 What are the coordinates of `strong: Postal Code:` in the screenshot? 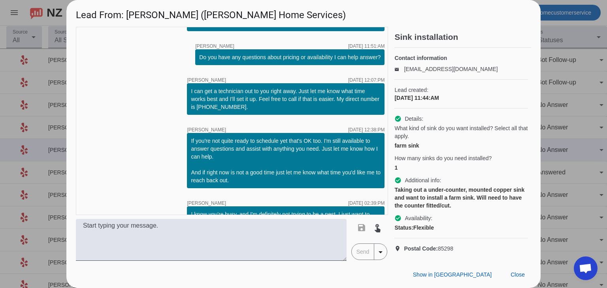 It's located at (421, 249).